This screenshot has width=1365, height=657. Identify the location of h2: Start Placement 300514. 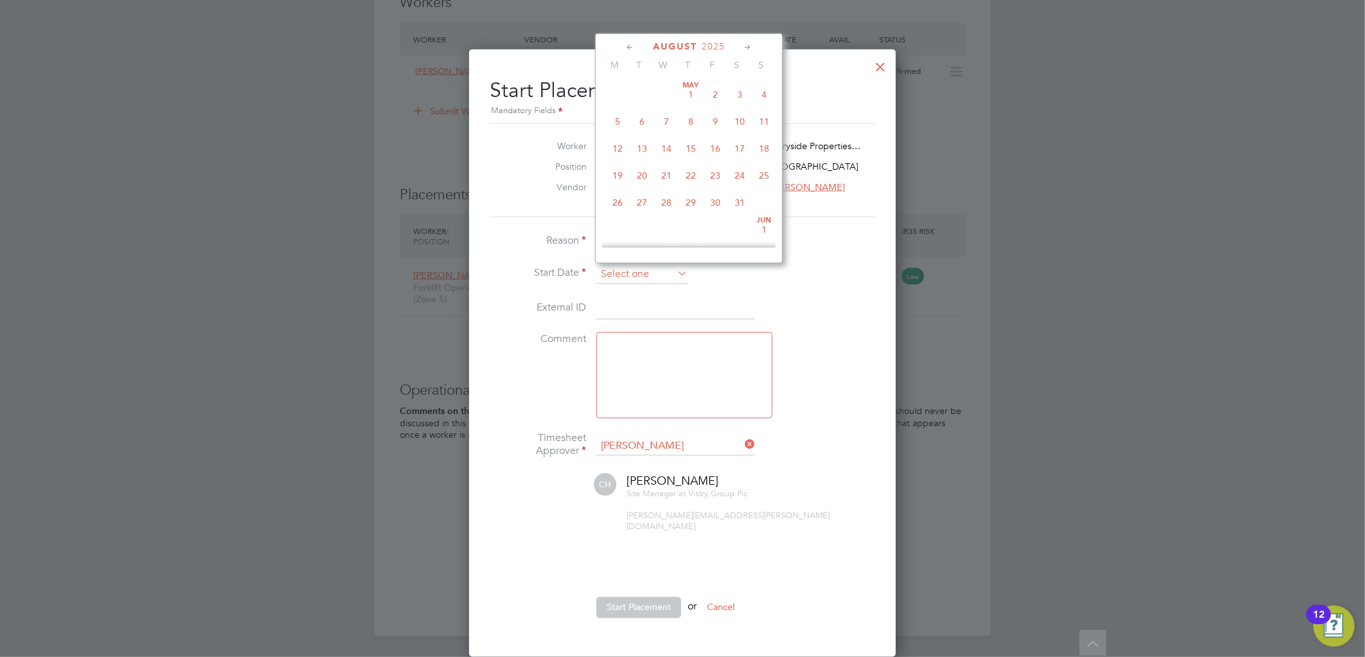
(683, 93).